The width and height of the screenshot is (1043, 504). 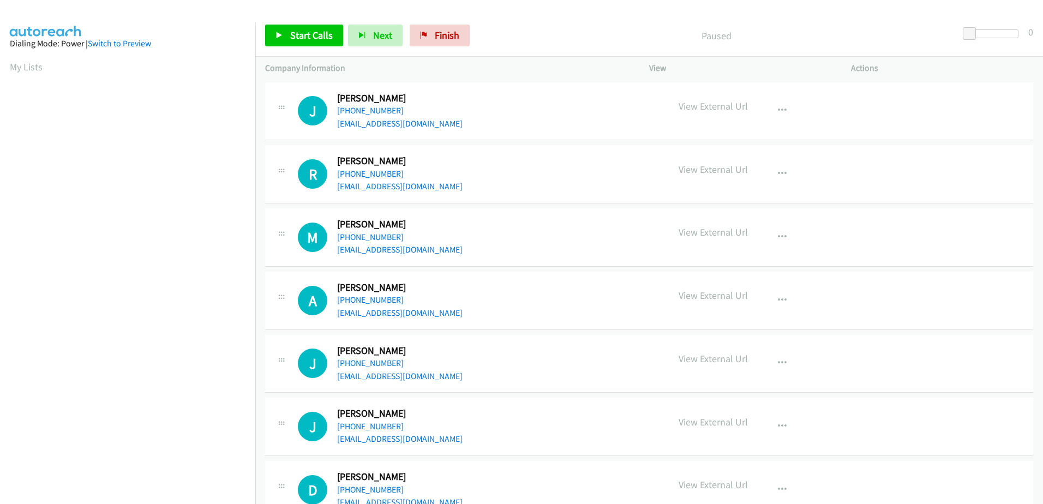 What do you see at coordinates (313, 301) in the screenshot?
I see `h1: A` at bounding box center [313, 301].